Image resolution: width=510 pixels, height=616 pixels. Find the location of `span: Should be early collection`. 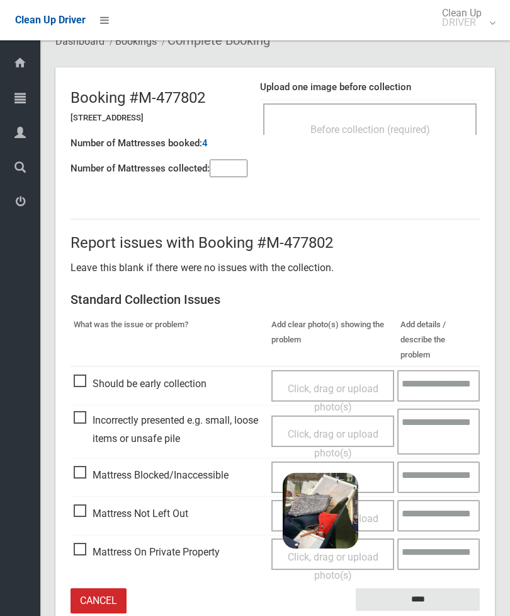

span: Should be early collection is located at coordinates (140, 384).